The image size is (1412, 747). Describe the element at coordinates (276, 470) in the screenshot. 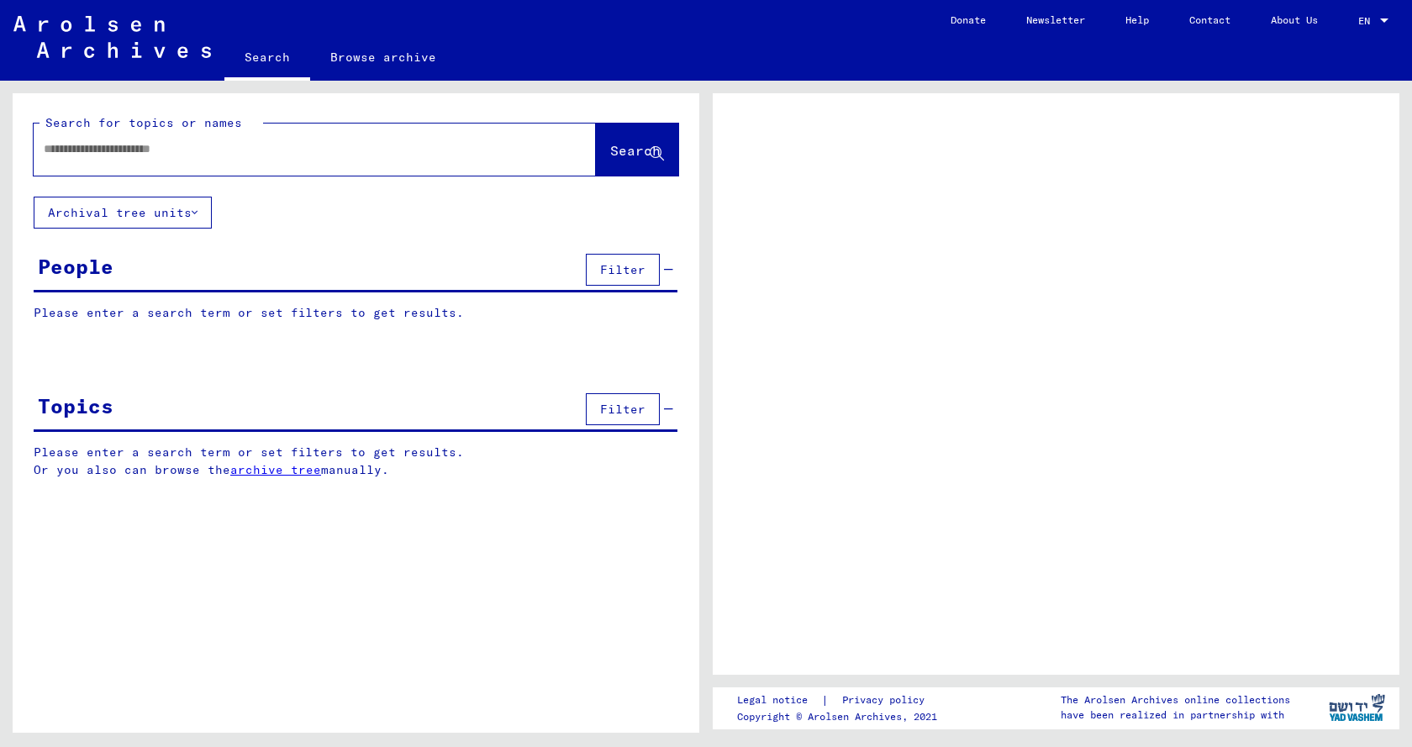

I see `a: archive tree` at that location.